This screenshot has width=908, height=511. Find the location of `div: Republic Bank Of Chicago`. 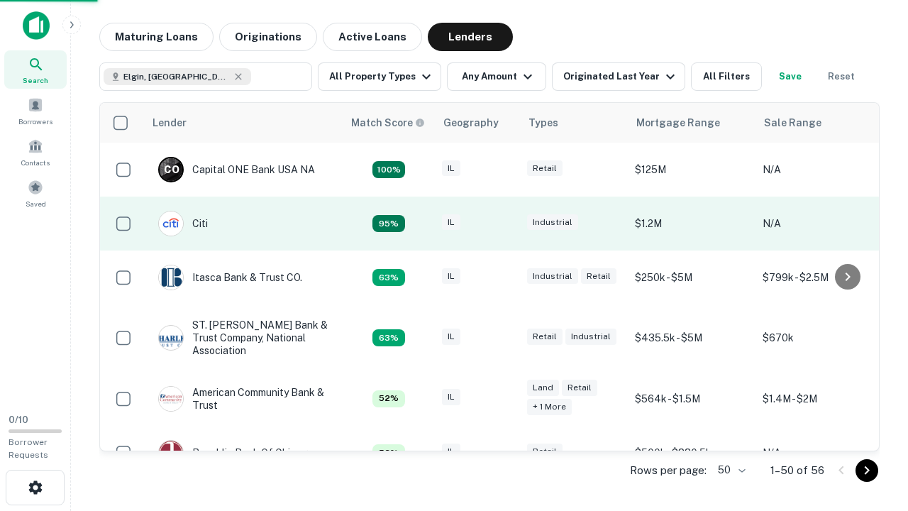

div: Republic Bank Of Chicago is located at coordinates (236, 453).